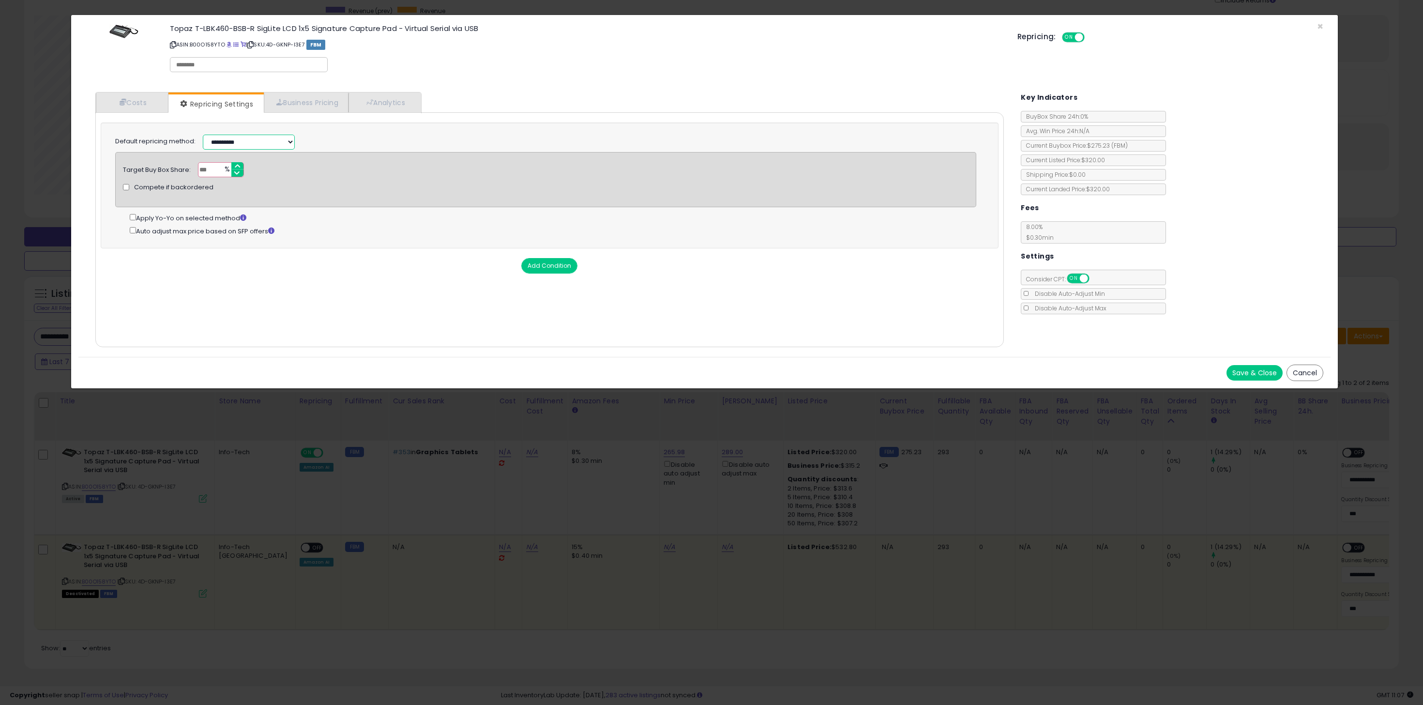 This screenshot has height=705, width=1423. What do you see at coordinates (1037, 256) in the screenshot?
I see `h5: Settings` at bounding box center [1037, 256].